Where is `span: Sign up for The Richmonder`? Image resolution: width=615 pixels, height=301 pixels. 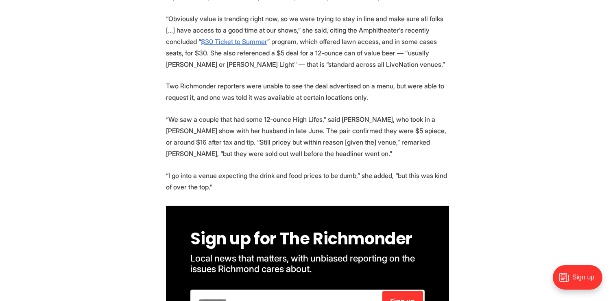 span: Sign up for The Richmonder is located at coordinates (302, 239).